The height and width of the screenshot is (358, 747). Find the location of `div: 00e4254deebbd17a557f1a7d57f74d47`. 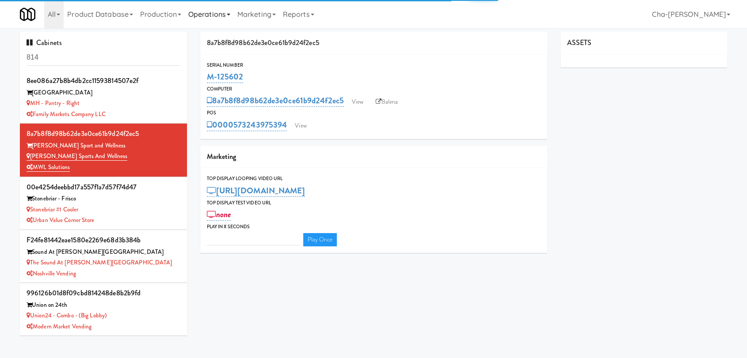

div: 00e4254deebbd17a557f1a7d57f74d47 is located at coordinates (103, 187).